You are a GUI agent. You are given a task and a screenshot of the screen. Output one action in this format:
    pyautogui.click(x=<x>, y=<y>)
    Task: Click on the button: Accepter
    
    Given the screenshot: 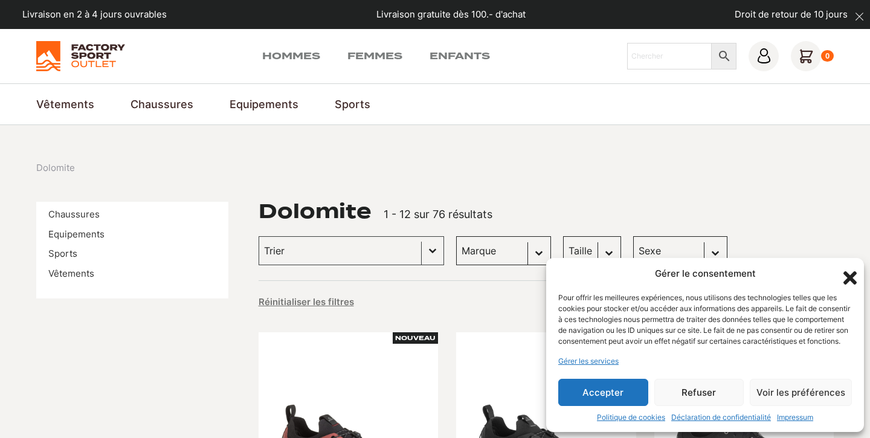 What is the action you would take?
    pyautogui.click(x=603, y=392)
    